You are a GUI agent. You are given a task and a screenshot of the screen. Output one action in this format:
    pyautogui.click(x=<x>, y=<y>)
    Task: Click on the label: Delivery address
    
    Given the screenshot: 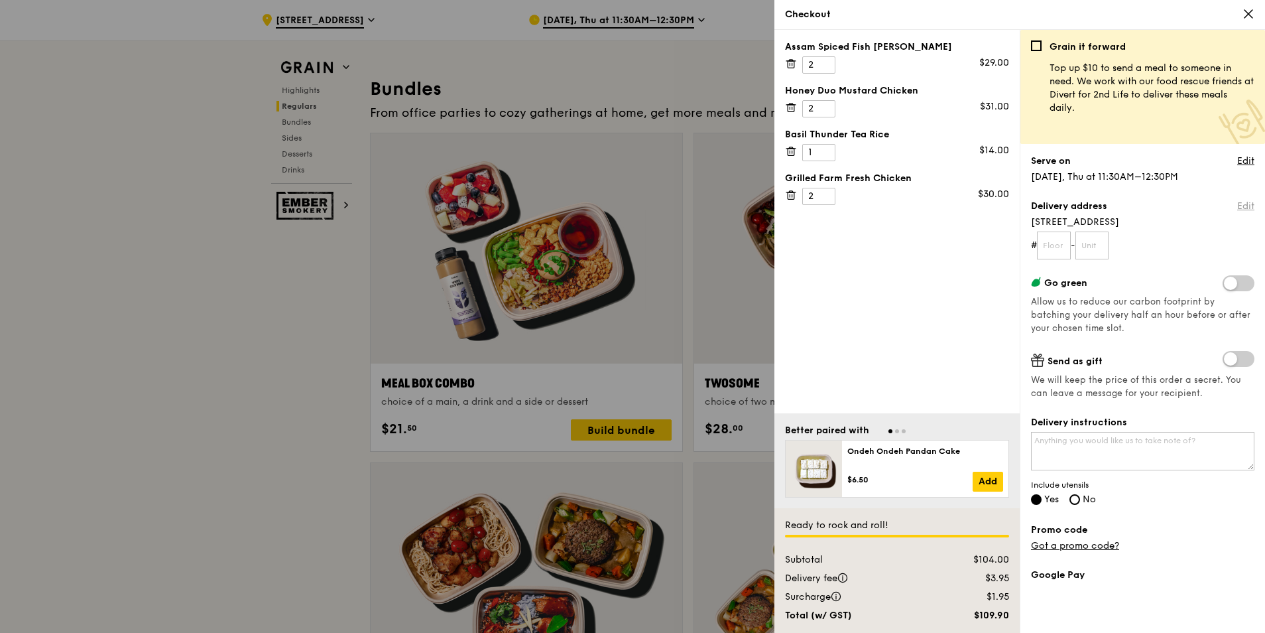 What is the action you would take?
    pyautogui.click(x=1069, y=206)
    